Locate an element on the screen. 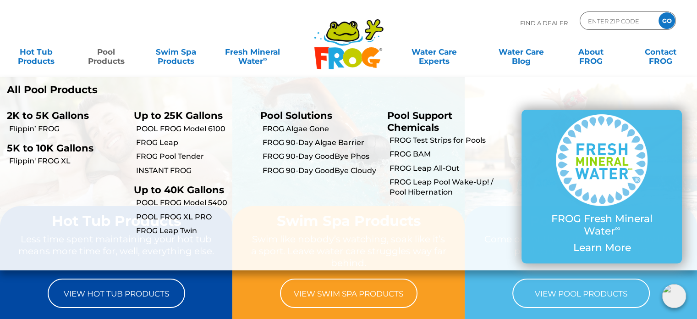  p: 2K to 5K Gallons is located at coordinates (63, 115).